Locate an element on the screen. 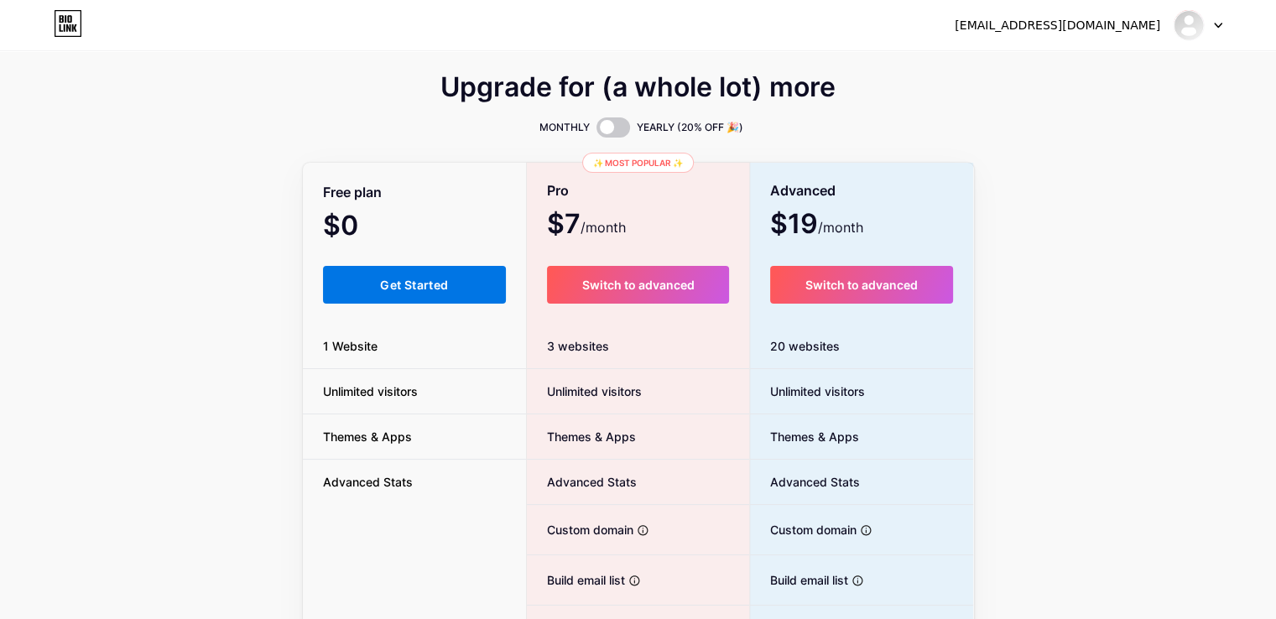 The width and height of the screenshot is (1276, 619). span: Pro is located at coordinates (558, 190).